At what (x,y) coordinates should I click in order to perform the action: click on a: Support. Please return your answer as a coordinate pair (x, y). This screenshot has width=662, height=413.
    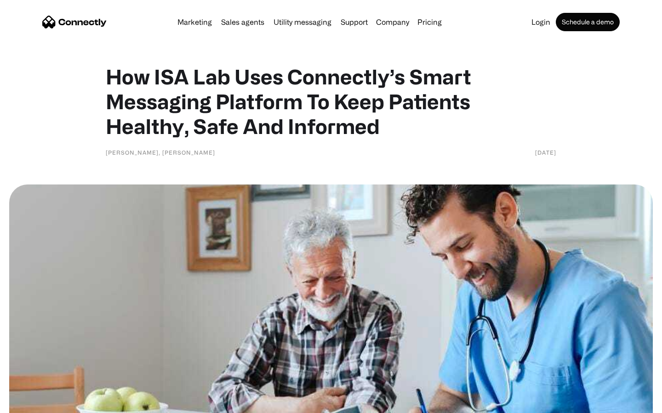
    Looking at the image, I should click on (354, 22).